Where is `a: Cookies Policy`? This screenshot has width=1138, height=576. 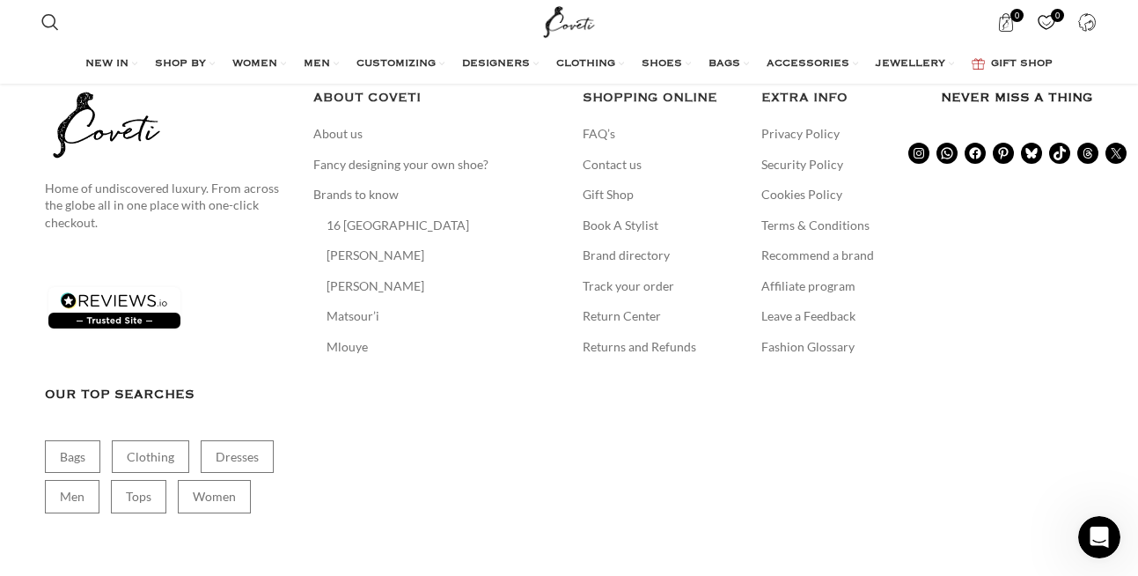 a: Cookies Policy is located at coordinates (803, 194).